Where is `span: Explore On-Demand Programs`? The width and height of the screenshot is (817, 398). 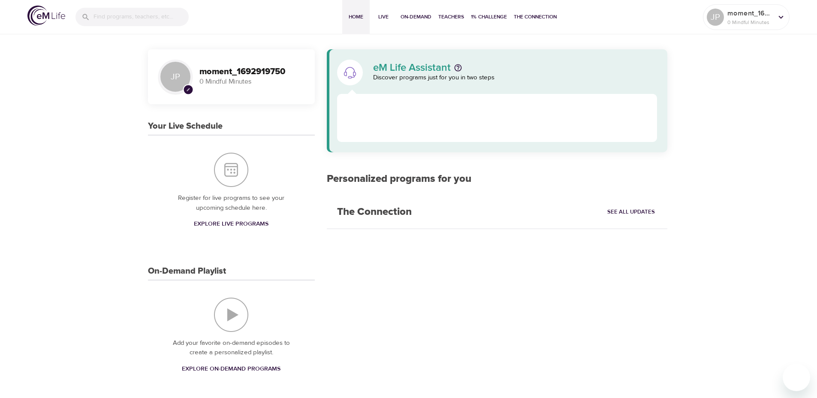
span: Explore On-Demand Programs is located at coordinates (231, 369).